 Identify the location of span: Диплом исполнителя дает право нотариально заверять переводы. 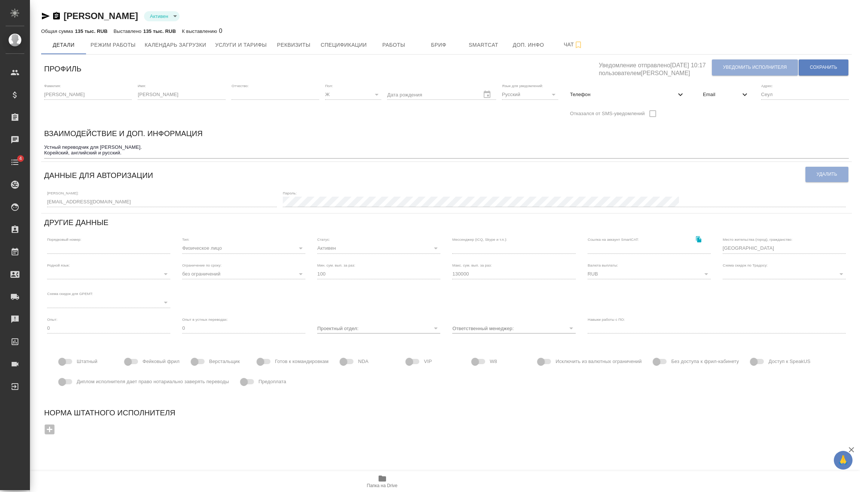
(153, 382).